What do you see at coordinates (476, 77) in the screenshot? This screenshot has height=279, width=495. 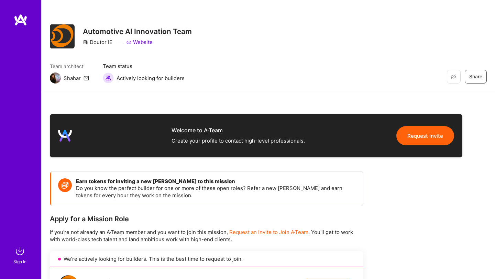 I see `span: Share` at bounding box center [476, 77].